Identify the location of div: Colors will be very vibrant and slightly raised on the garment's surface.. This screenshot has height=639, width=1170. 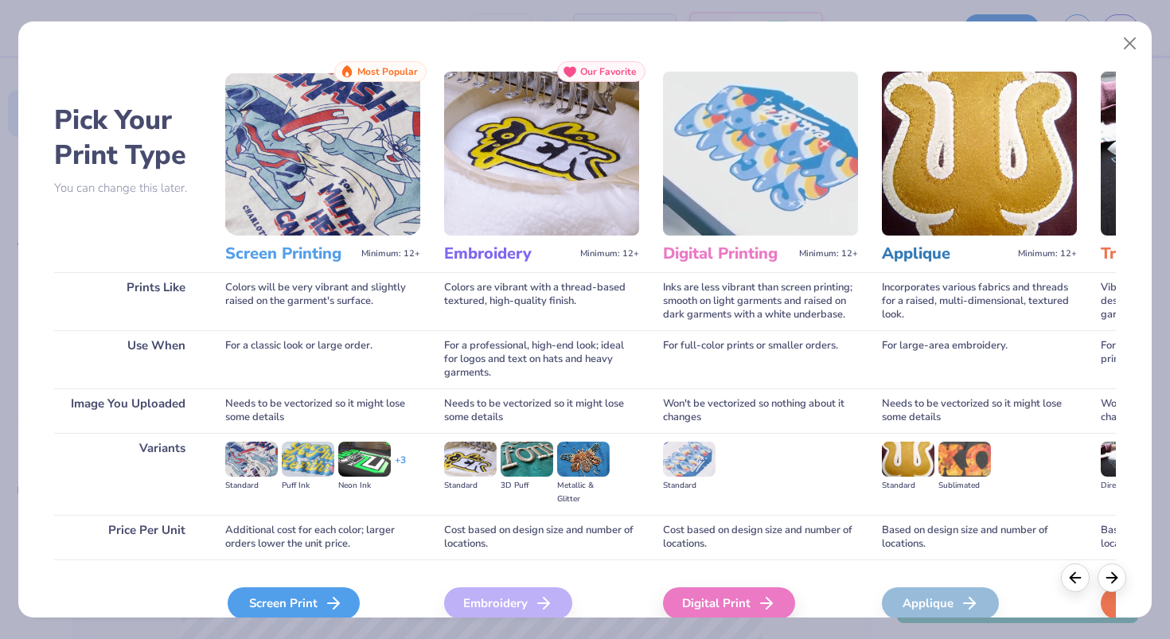
(322, 301).